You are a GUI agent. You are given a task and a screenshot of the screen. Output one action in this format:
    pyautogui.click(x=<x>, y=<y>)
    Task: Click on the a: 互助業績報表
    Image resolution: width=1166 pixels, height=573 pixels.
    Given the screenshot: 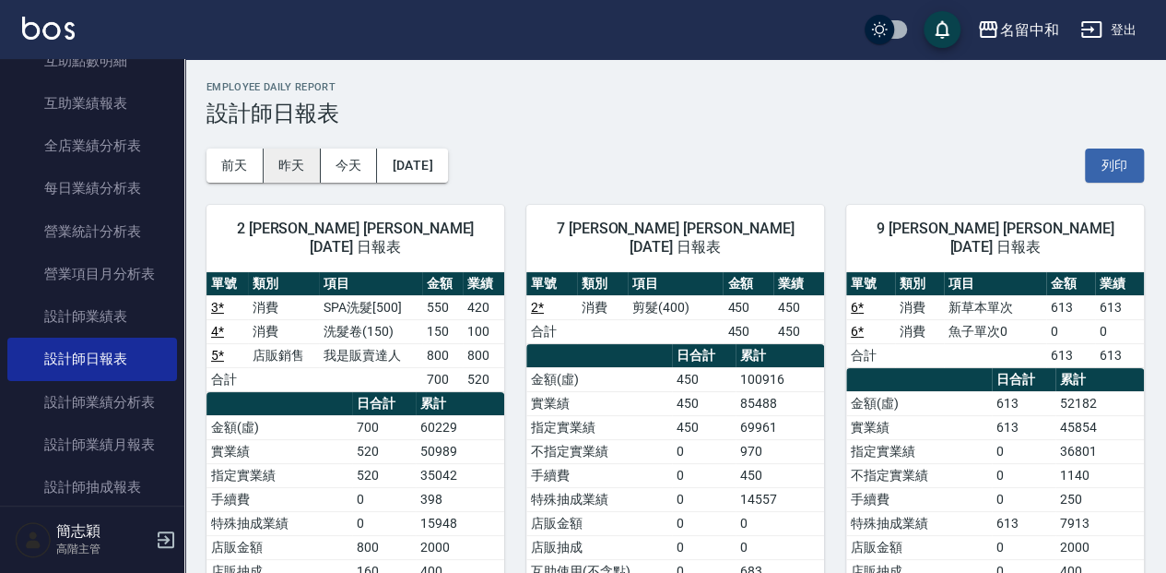 What is the action you would take?
    pyautogui.click(x=92, y=103)
    